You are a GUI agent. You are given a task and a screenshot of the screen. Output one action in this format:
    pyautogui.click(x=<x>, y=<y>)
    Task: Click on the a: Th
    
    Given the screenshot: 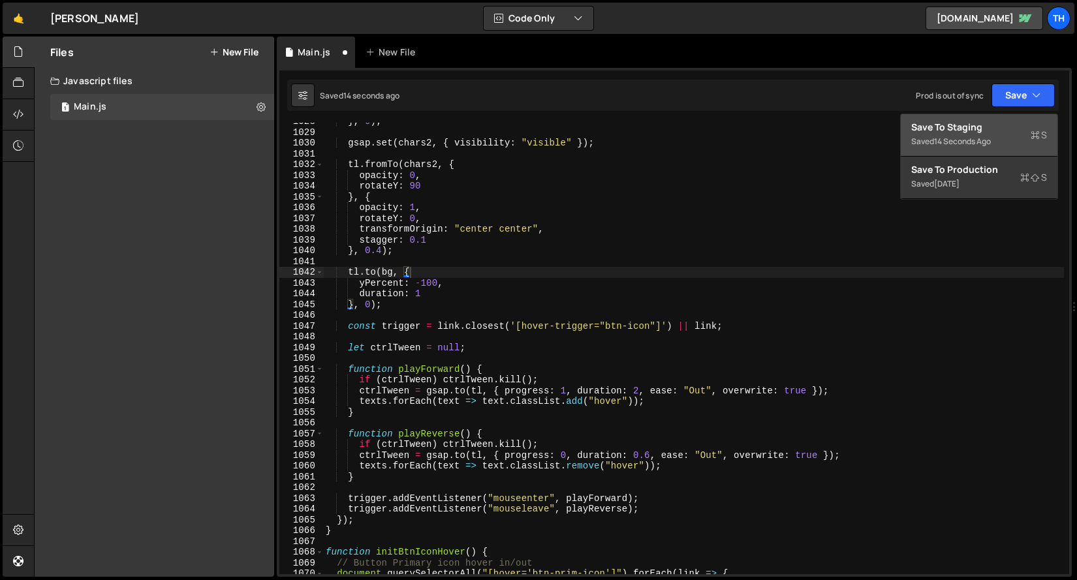 What is the action you would take?
    pyautogui.click(x=1059, y=18)
    